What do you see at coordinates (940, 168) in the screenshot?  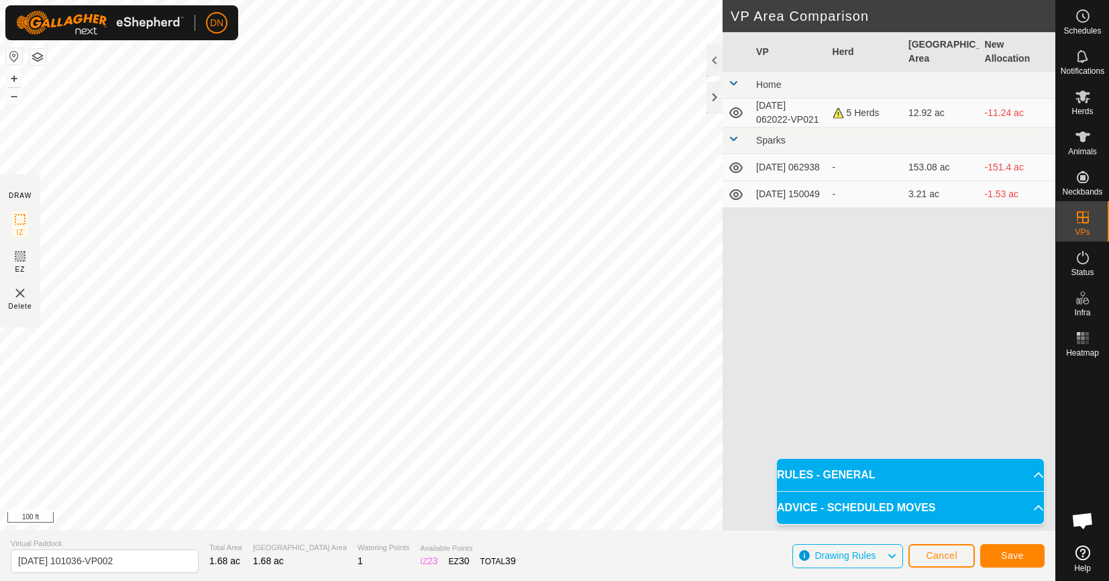 I see `td: 153.08 ac` at bounding box center [940, 168].